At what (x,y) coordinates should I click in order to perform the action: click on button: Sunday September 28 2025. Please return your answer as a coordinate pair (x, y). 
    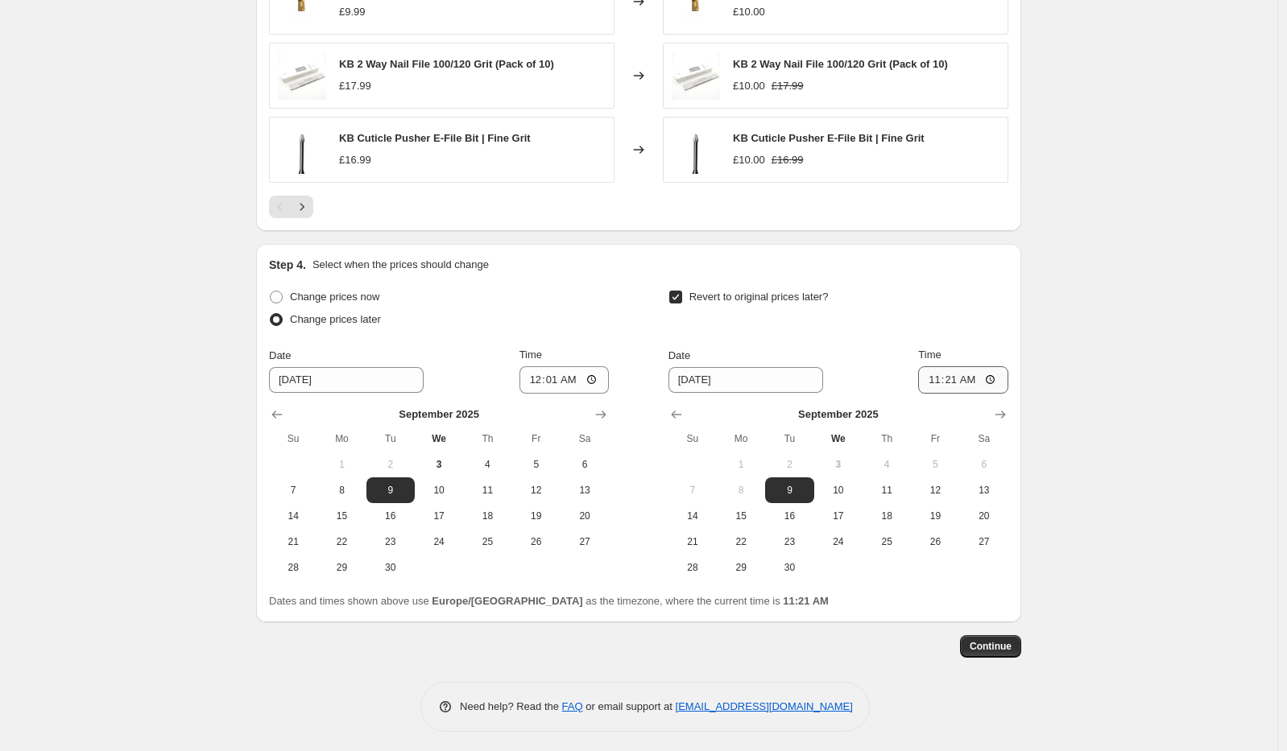
    Looking at the image, I should click on (293, 568).